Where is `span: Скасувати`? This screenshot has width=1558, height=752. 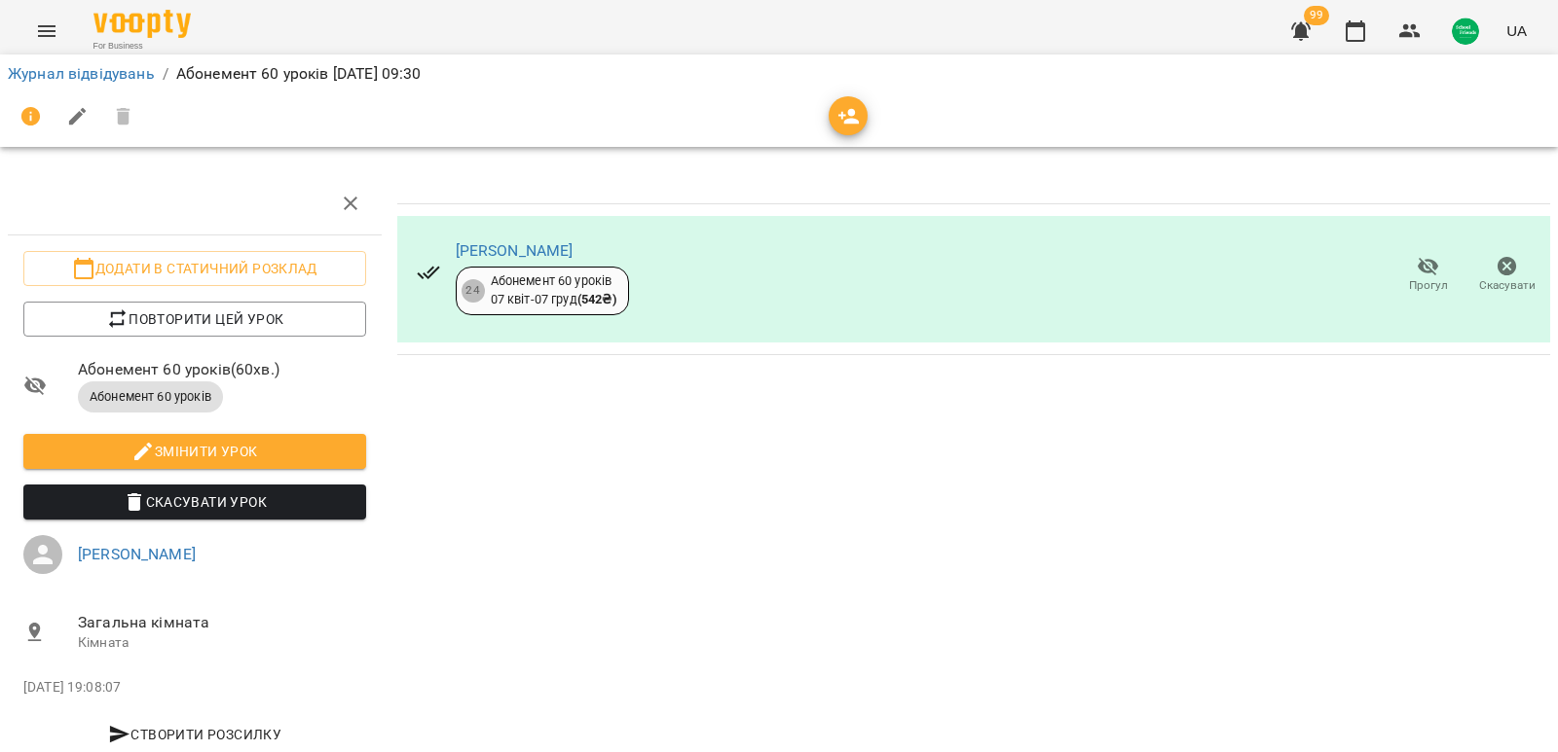 span: Скасувати is located at coordinates (1507, 285).